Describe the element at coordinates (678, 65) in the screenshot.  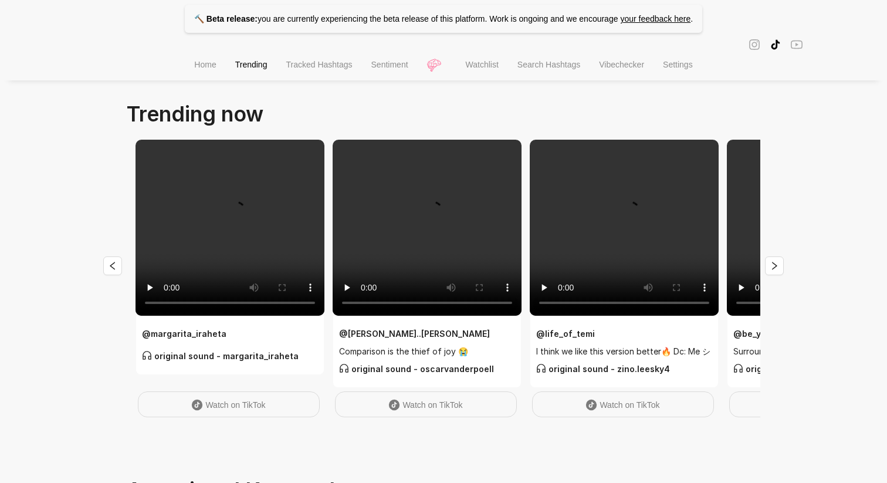
I see `span: Settings` at that location.